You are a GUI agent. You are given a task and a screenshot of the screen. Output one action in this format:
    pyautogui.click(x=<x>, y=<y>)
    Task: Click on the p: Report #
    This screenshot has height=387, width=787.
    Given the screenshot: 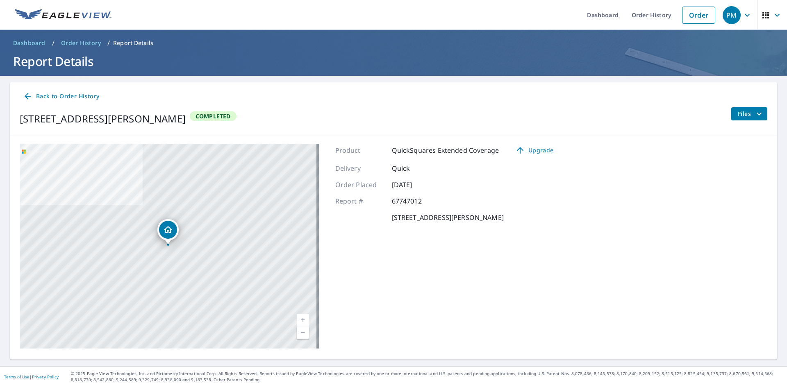 What is the action you would take?
    pyautogui.click(x=360, y=201)
    